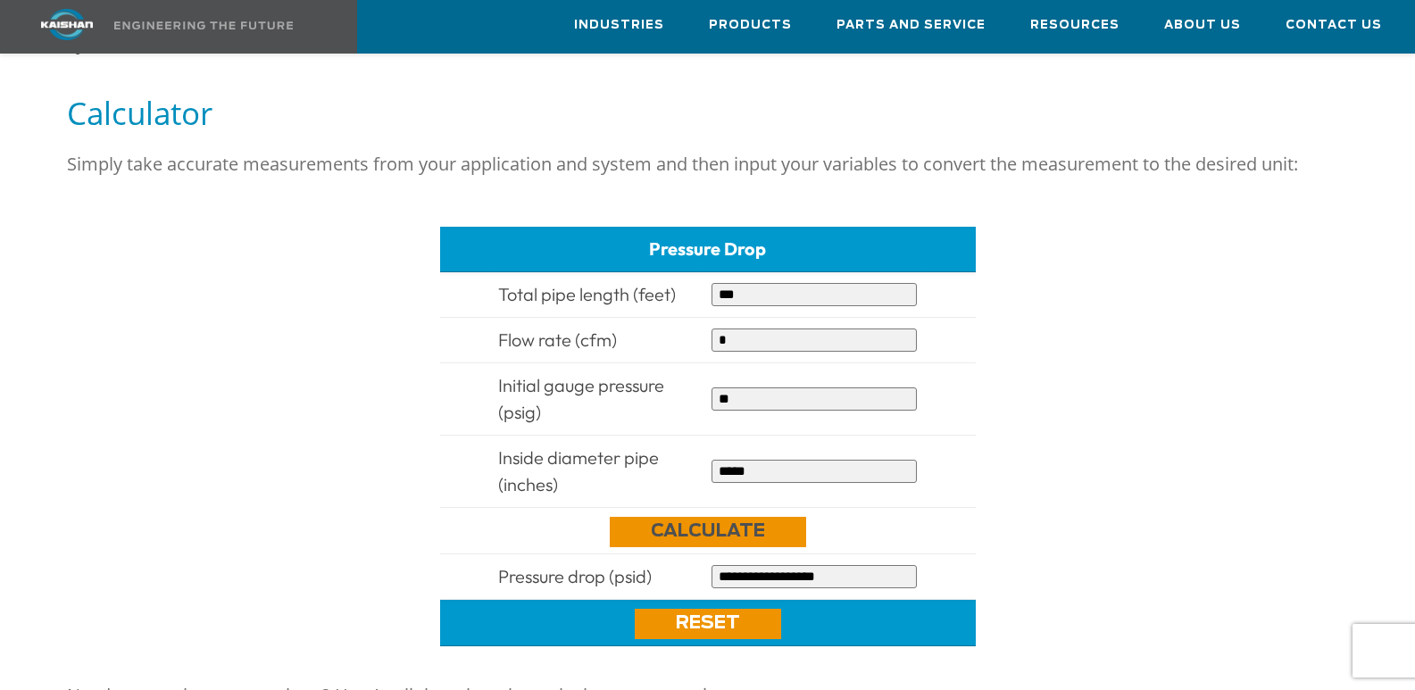 The image size is (1415, 690). Describe the element at coordinates (619, 25) in the screenshot. I see `a: Industries` at that location.